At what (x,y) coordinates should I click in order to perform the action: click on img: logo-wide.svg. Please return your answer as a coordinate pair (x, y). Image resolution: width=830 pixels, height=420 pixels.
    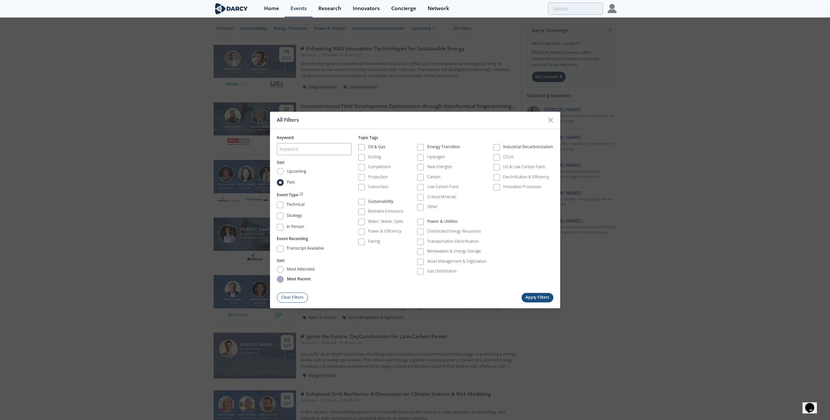
    Looking at the image, I should click on (231, 9).